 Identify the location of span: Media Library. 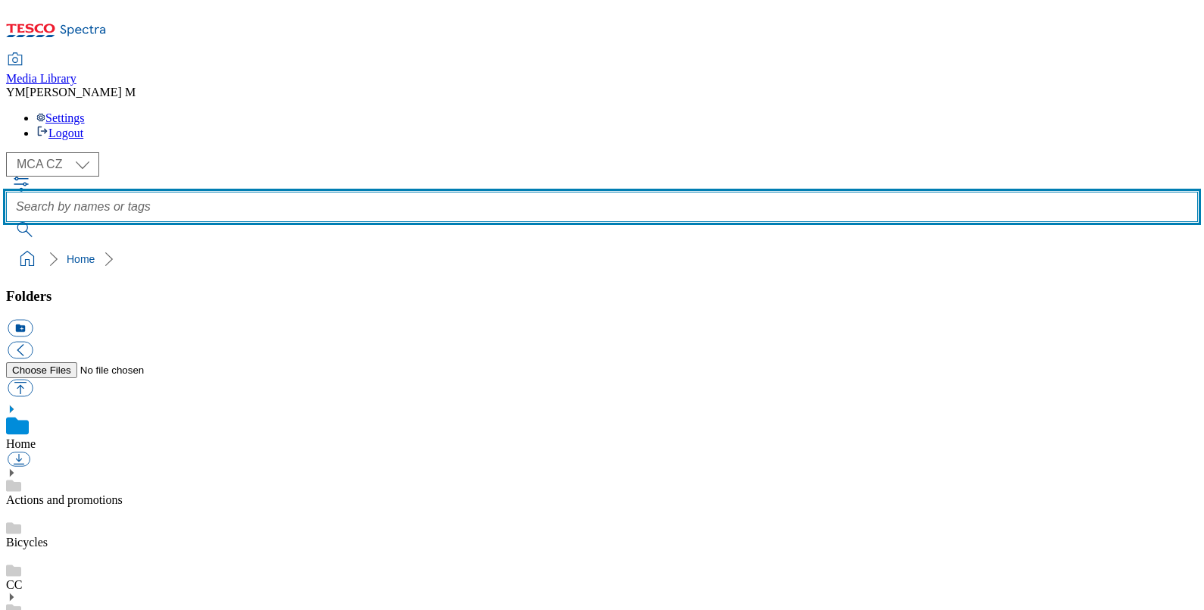
(41, 78).